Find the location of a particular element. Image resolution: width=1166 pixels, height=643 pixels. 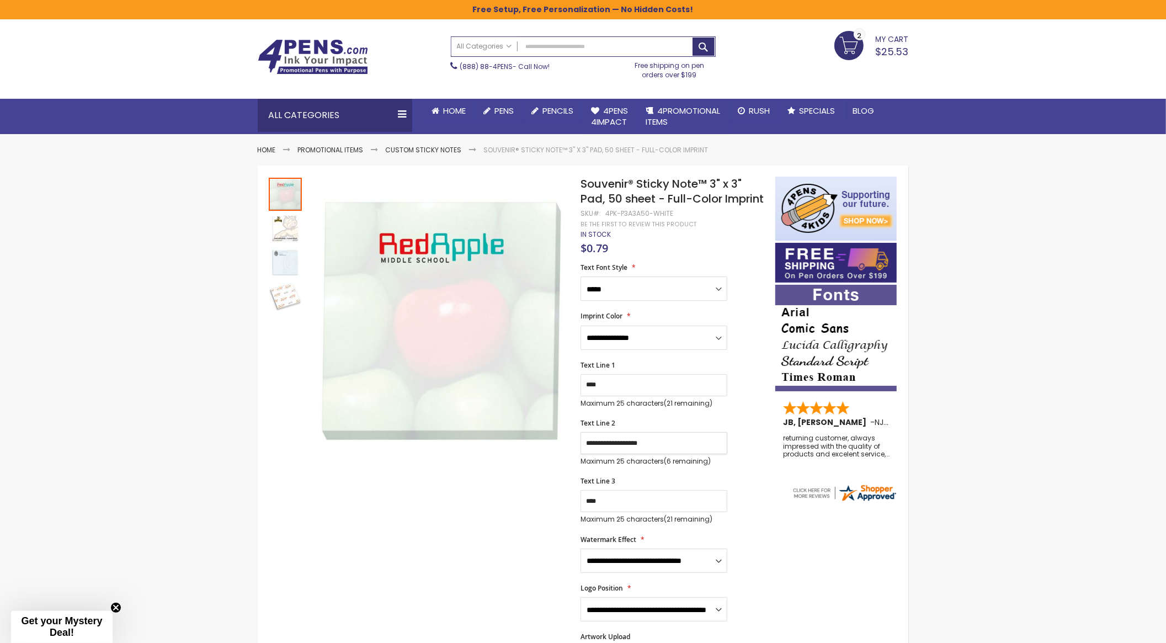

a: Pens is located at coordinates (499, 111).